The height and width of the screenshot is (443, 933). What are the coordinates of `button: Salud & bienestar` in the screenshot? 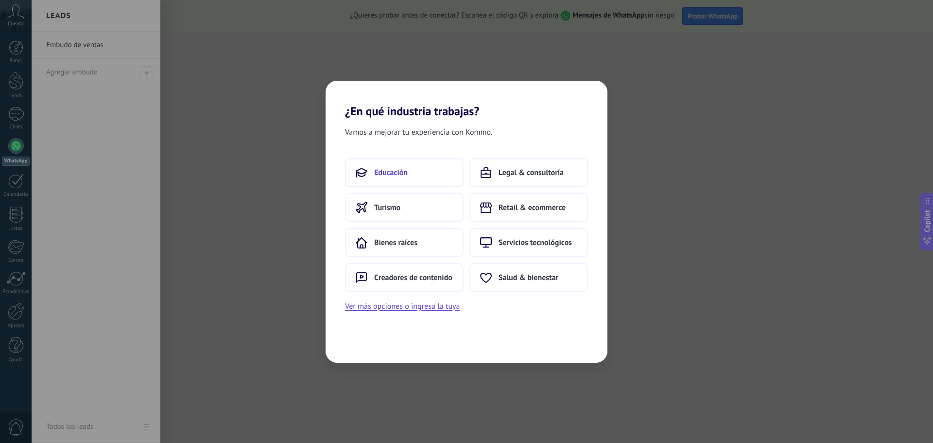 It's located at (529, 278).